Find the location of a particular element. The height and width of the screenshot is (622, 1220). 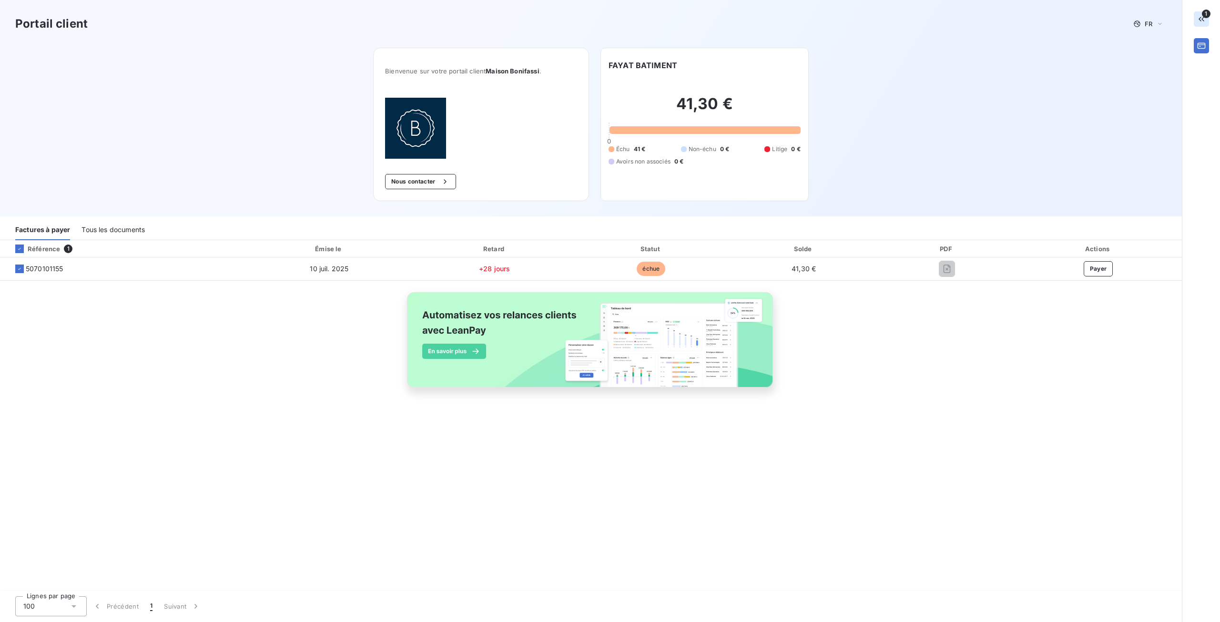

button: Payer is located at coordinates (1099, 269).